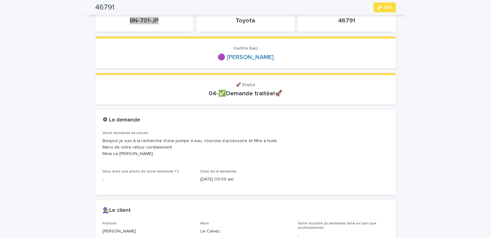 The image size is (491, 238). Describe the element at coordinates (246, 21) in the screenshot. I see `p: Toyota` at that location.